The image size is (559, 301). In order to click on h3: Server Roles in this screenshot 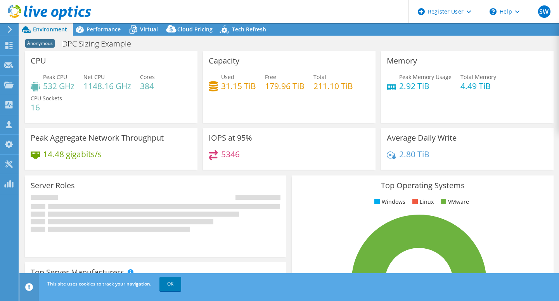, I will do `click(53, 186)`.